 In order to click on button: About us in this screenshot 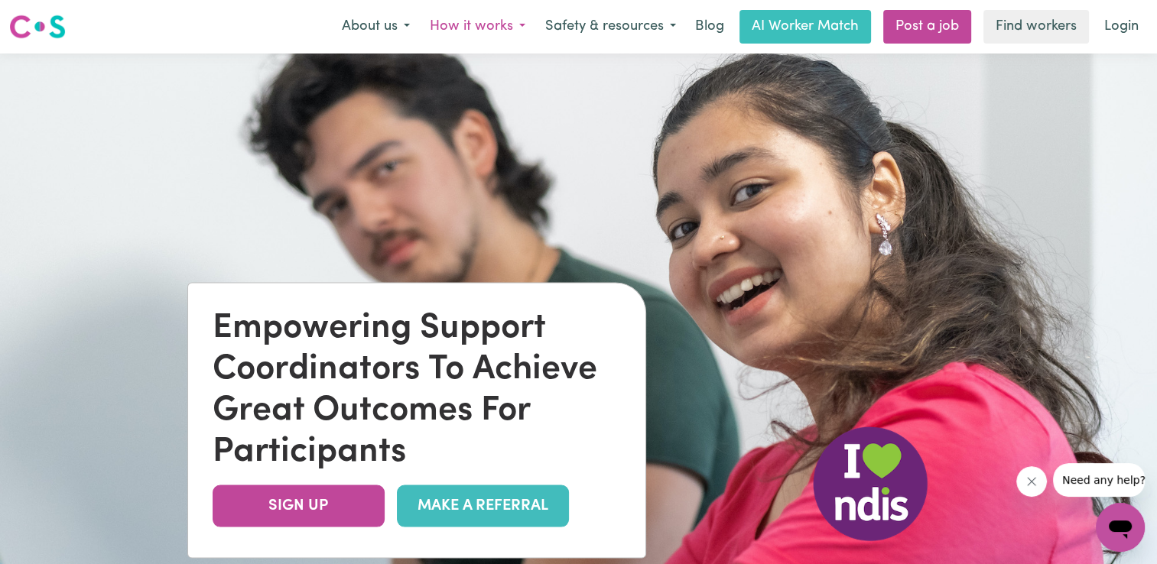, I will do `click(375, 27)`.